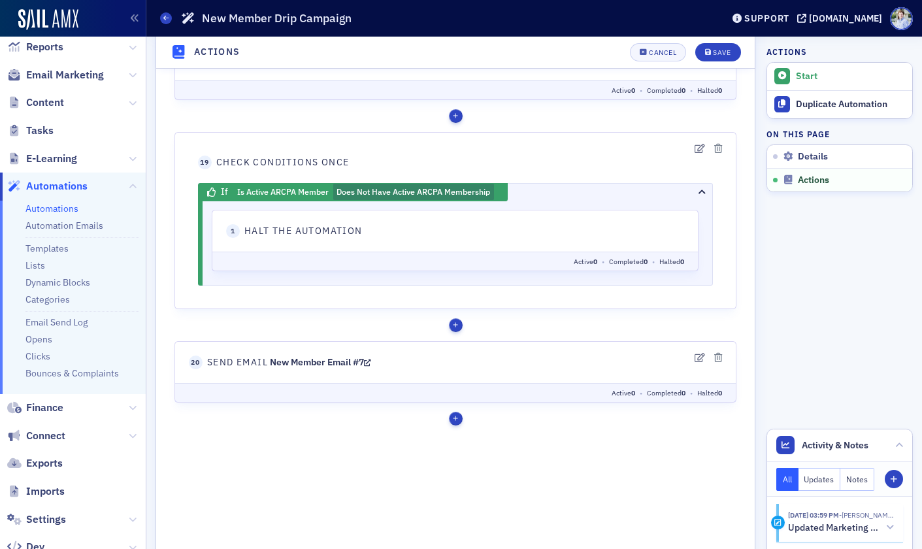 The width and height of the screenshot is (922, 549). I want to click on a: SailAMX, so click(48, 20).